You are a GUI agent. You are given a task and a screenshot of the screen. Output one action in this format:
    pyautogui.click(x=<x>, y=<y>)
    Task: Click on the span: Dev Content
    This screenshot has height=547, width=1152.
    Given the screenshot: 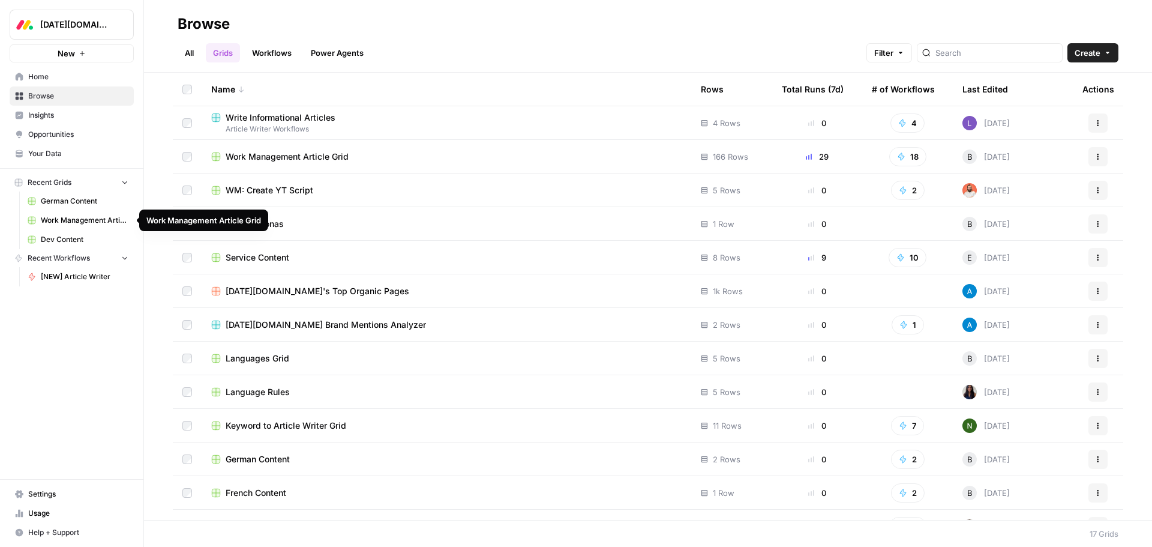 What is the action you would take?
    pyautogui.click(x=85, y=239)
    